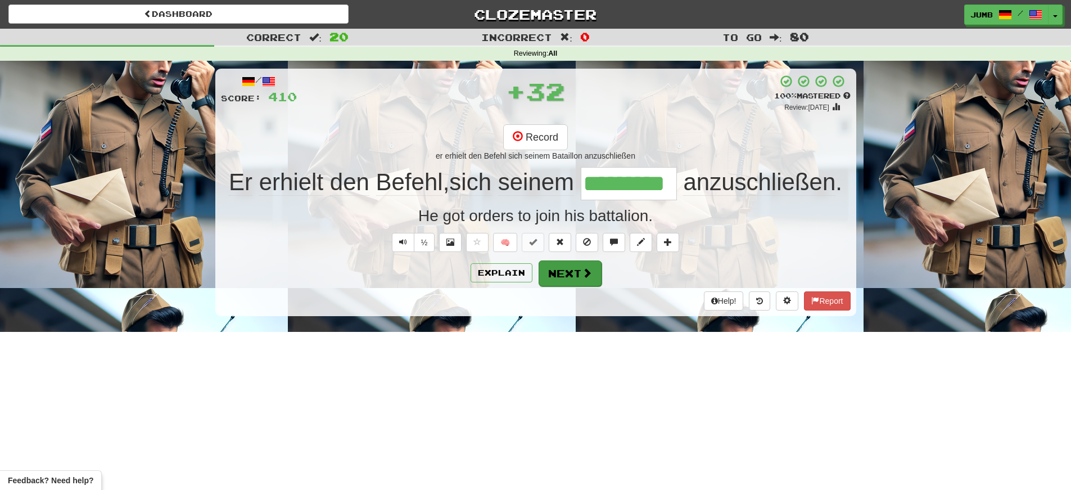  Describe the element at coordinates (535, 14) in the screenshot. I see `a: Clozemaster` at that location.